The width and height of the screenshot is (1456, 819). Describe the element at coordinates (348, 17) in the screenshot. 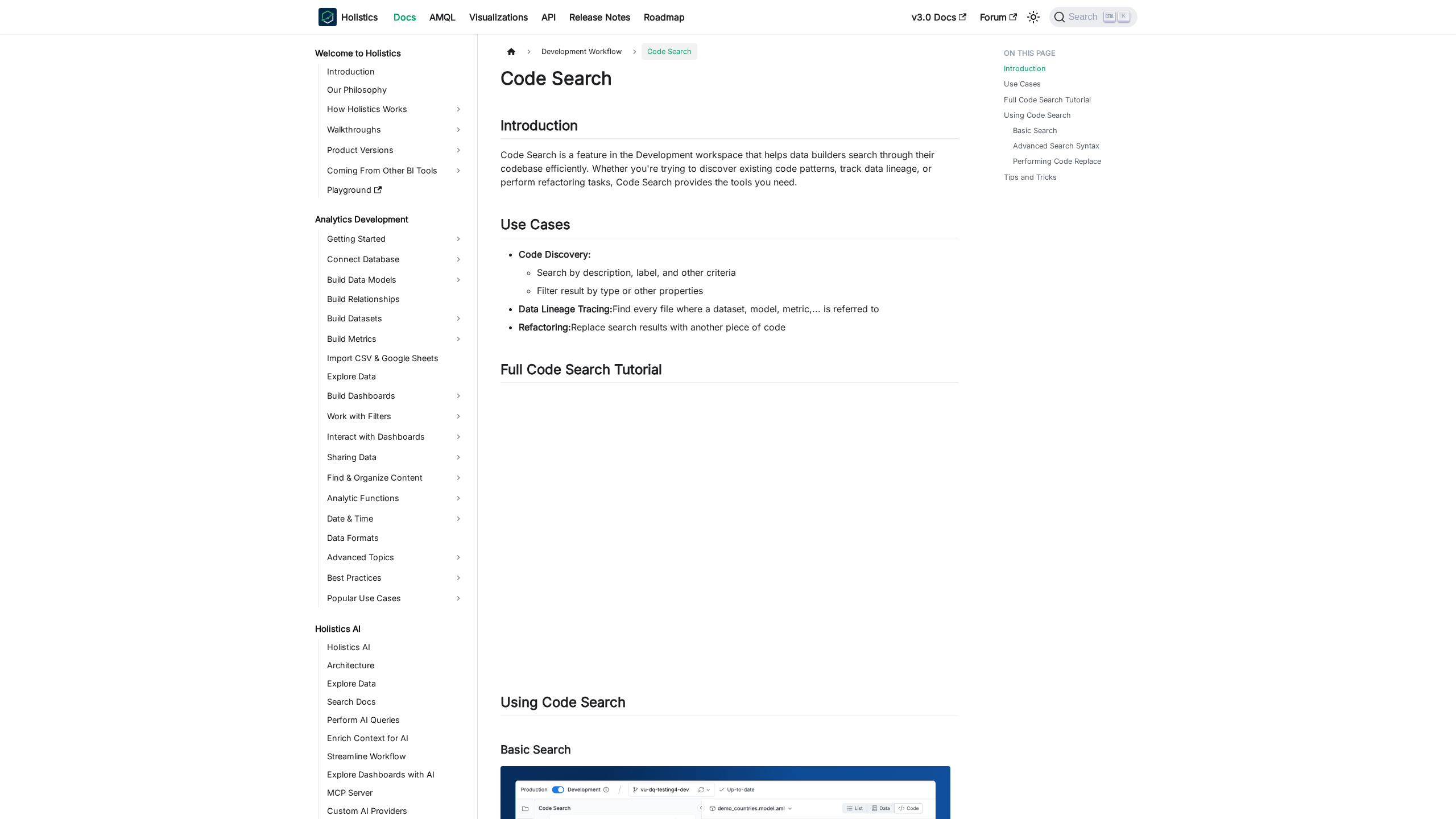

I see `a: HolisticsHolistics` at that location.